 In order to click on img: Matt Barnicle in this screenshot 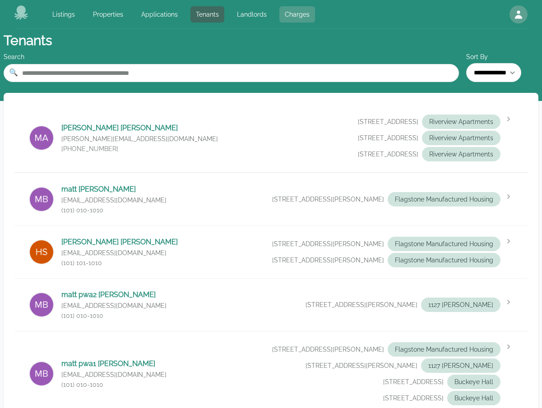, I will do `click(42, 252)`.